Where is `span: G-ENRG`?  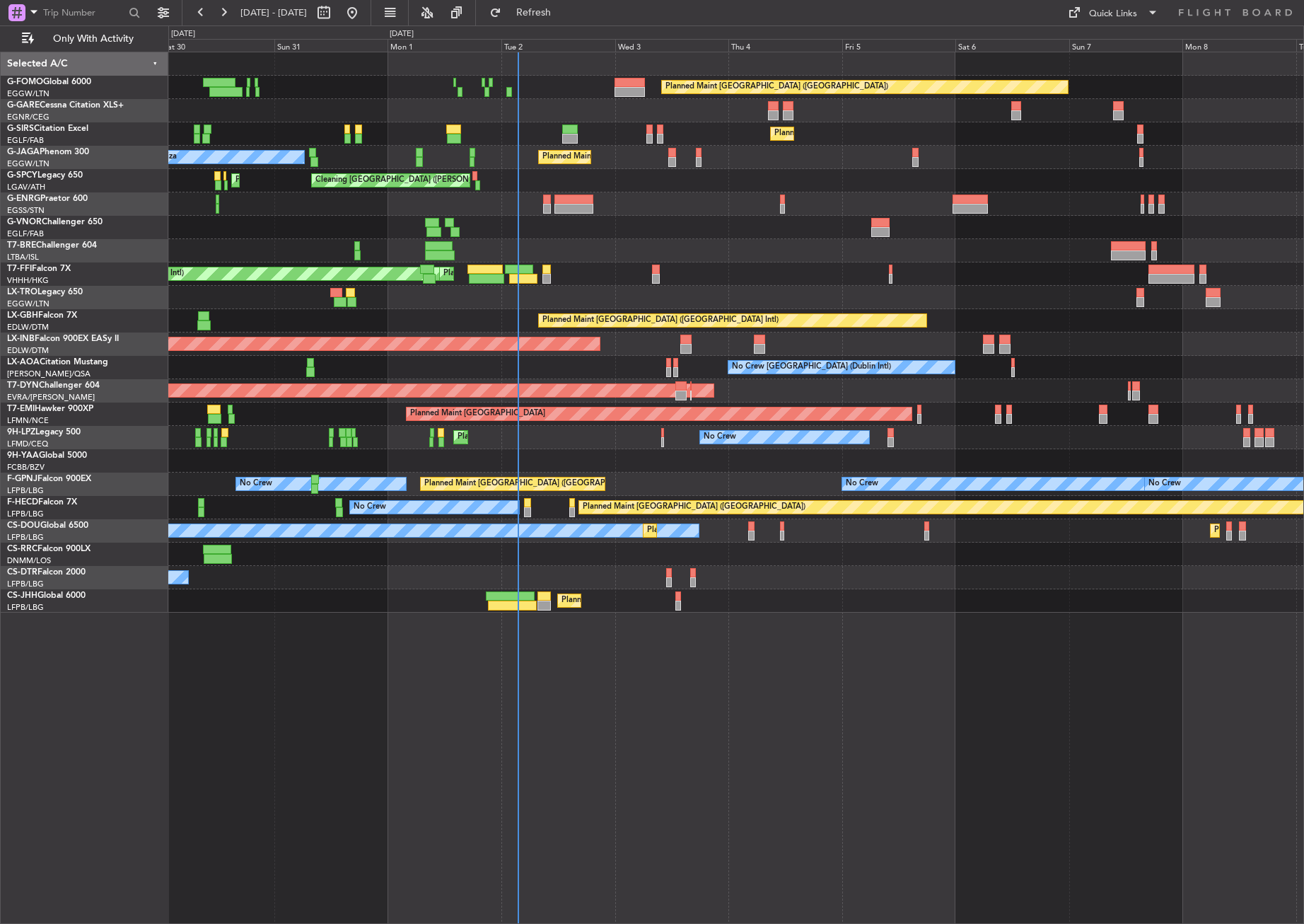 span: G-ENRG is located at coordinates (23, 199).